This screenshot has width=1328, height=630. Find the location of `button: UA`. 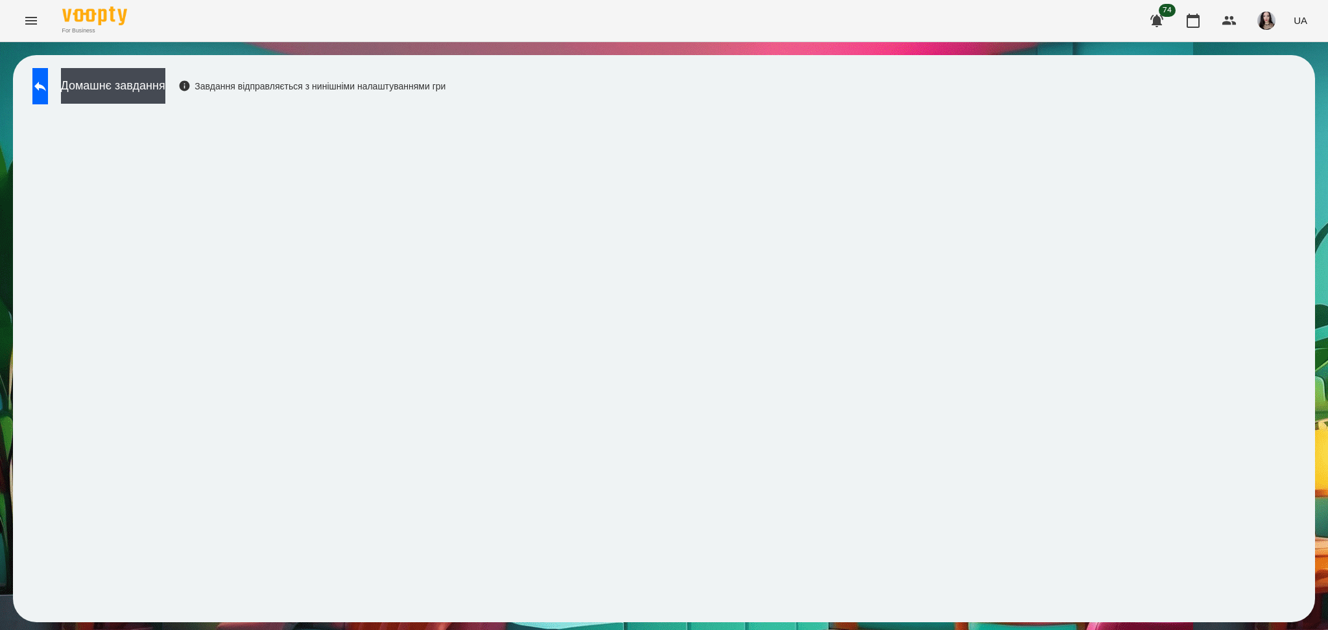

button: UA is located at coordinates (1300, 20).